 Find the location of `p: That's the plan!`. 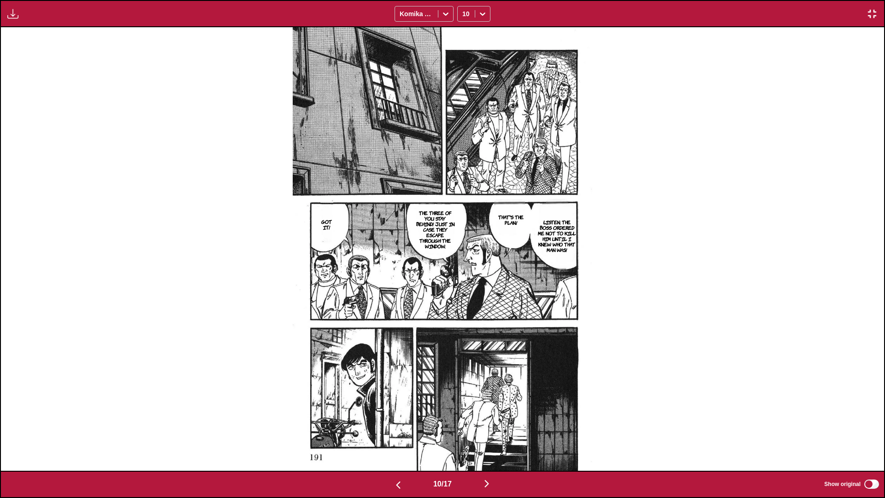

p: That's the plan! is located at coordinates (511, 219).